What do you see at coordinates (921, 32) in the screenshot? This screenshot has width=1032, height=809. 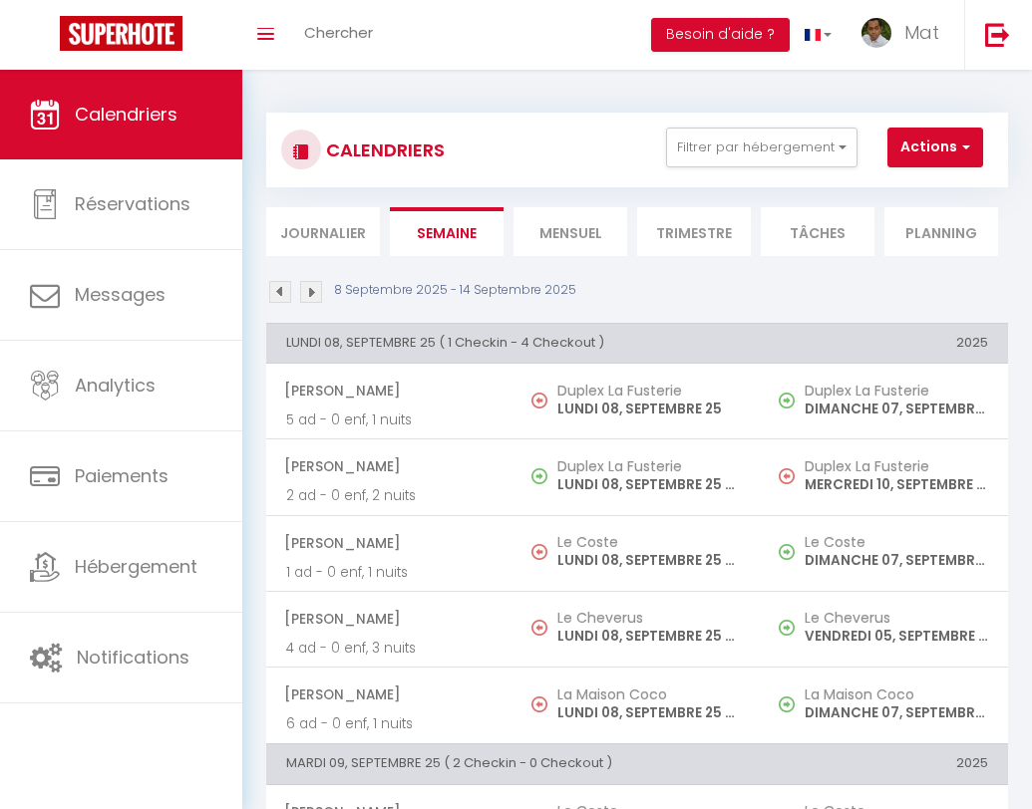 I see `span: Mat` at bounding box center [921, 32].